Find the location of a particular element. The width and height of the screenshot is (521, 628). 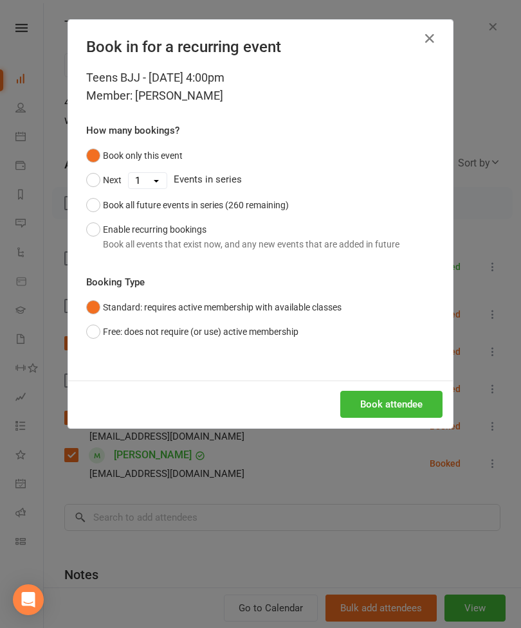

button: Book attendee is located at coordinates (391, 405).